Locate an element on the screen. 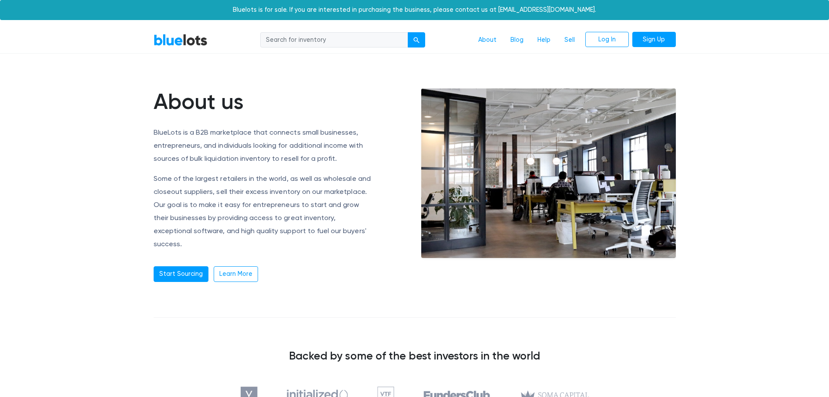 The width and height of the screenshot is (829, 397). h1: About us is located at coordinates (263, 101).